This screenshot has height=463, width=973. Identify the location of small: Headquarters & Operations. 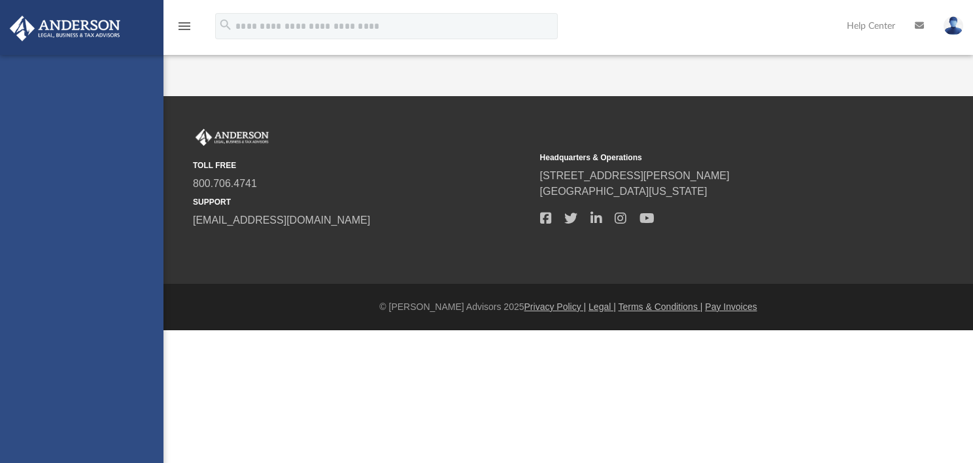
(709, 158).